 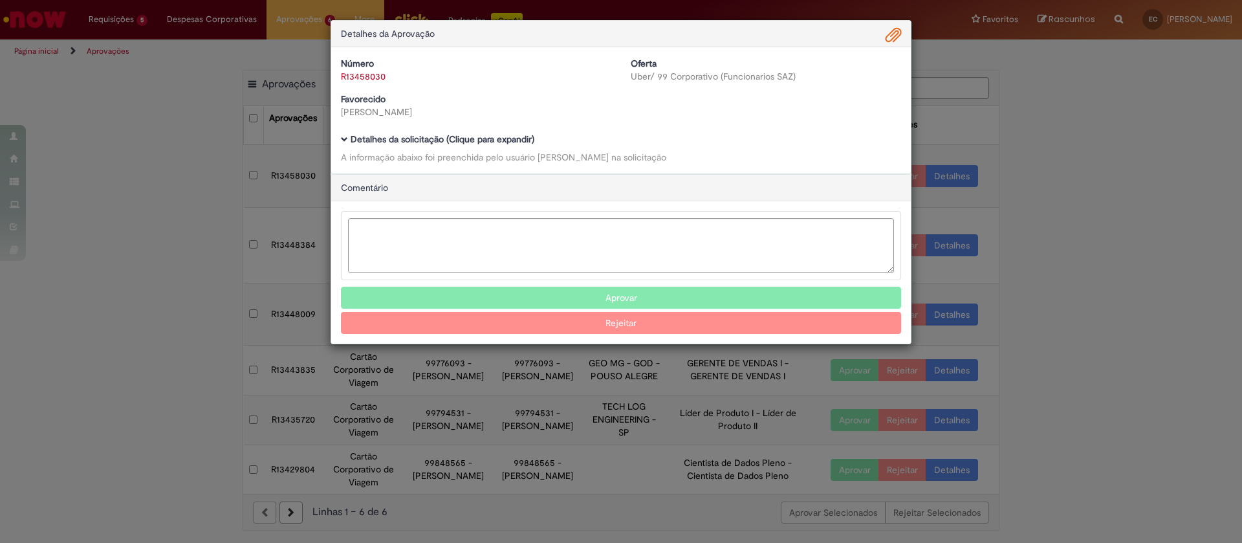 What do you see at coordinates (364, 188) in the screenshot?
I see `span: Comentário` at bounding box center [364, 188].